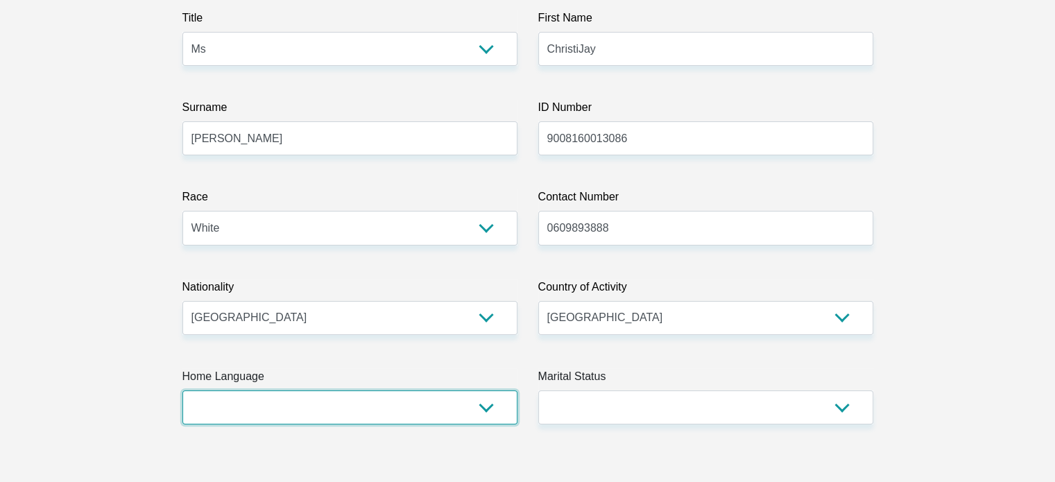  What do you see at coordinates (705, 290) in the screenshot?
I see `label: Country of Activity` at bounding box center [705, 290].